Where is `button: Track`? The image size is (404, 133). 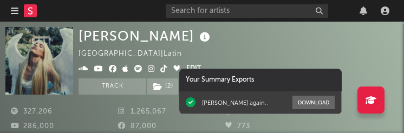 button: Track is located at coordinates (112, 87).